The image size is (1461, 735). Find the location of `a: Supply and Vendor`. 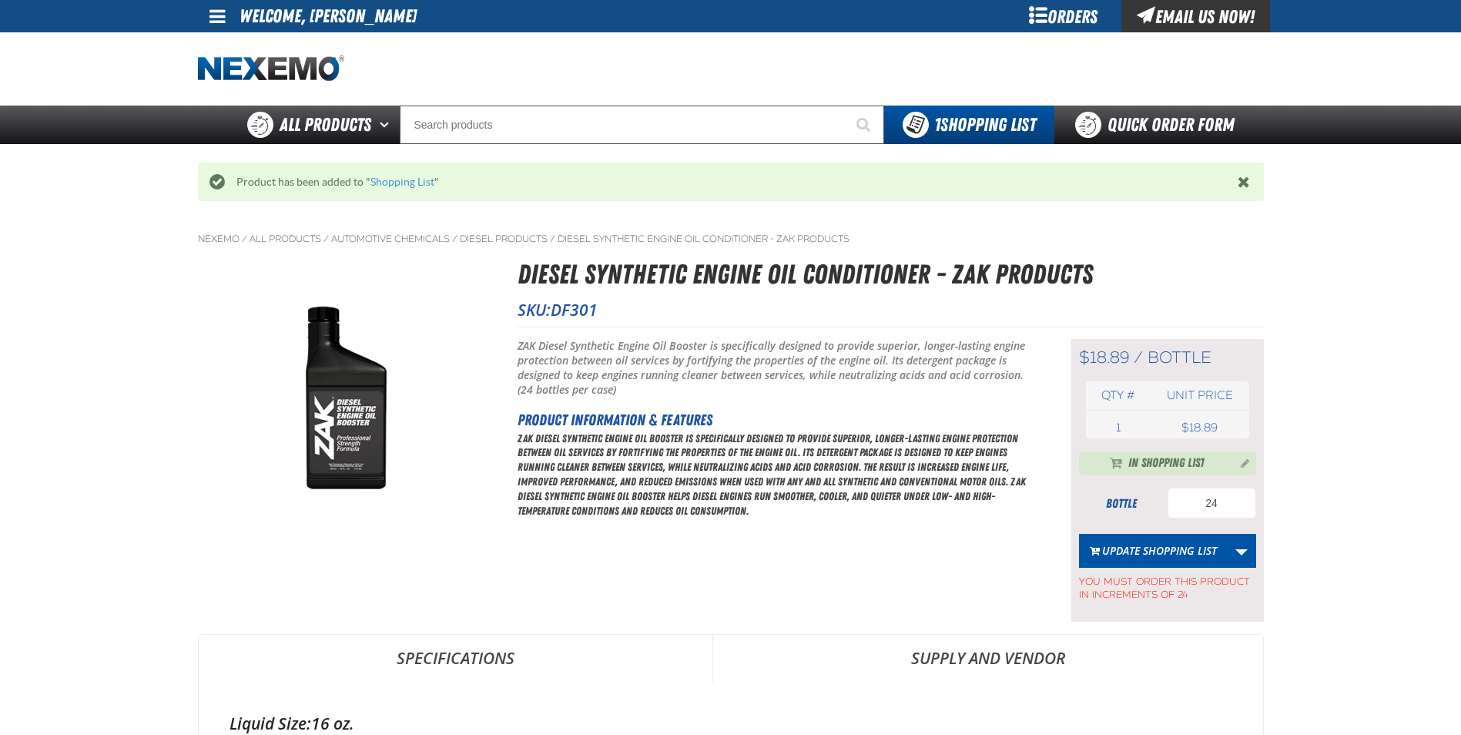

a: Supply and Vendor is located at coordinates (988, 658).